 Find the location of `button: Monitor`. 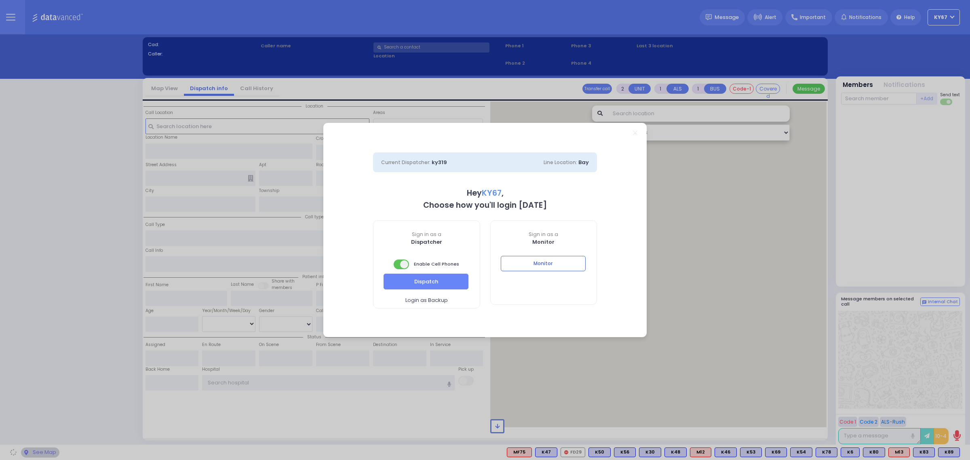

button: Monitor is located at coordinates (543, 263).